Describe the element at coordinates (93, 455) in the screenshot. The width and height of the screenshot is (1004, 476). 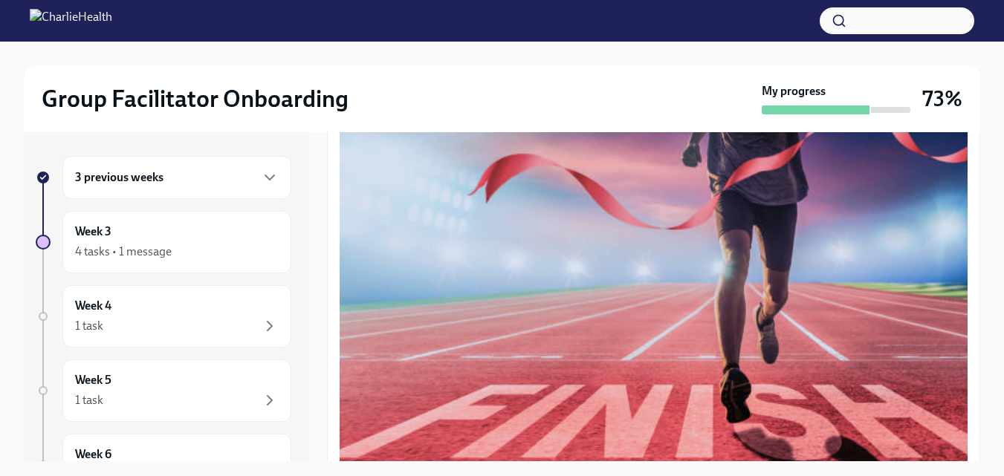
I see `h6: Week 6` at that location.